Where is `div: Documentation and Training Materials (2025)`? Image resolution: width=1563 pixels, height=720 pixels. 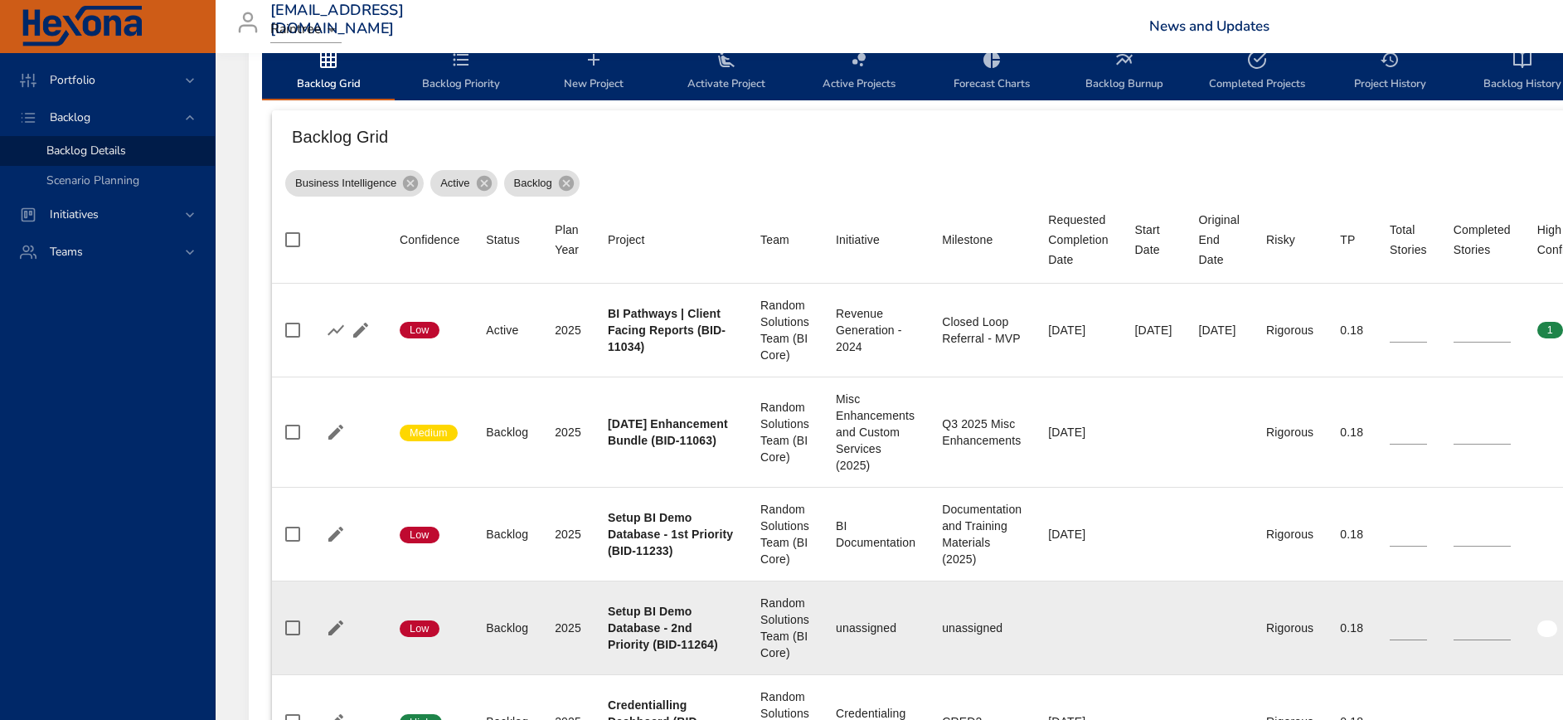 div: Documentation and Training Materials (2025) is located at coordinates (982, 534).